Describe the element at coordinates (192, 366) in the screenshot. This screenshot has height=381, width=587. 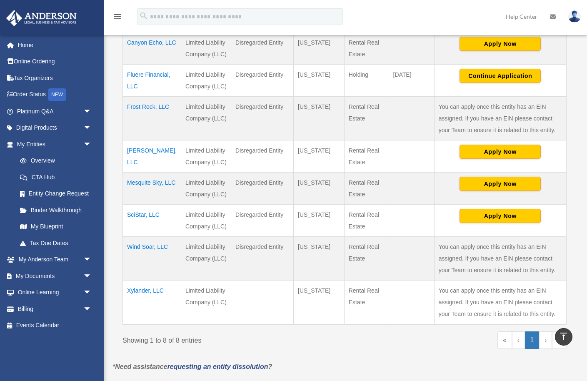
I see `em: *Need assistance ?` at that location.